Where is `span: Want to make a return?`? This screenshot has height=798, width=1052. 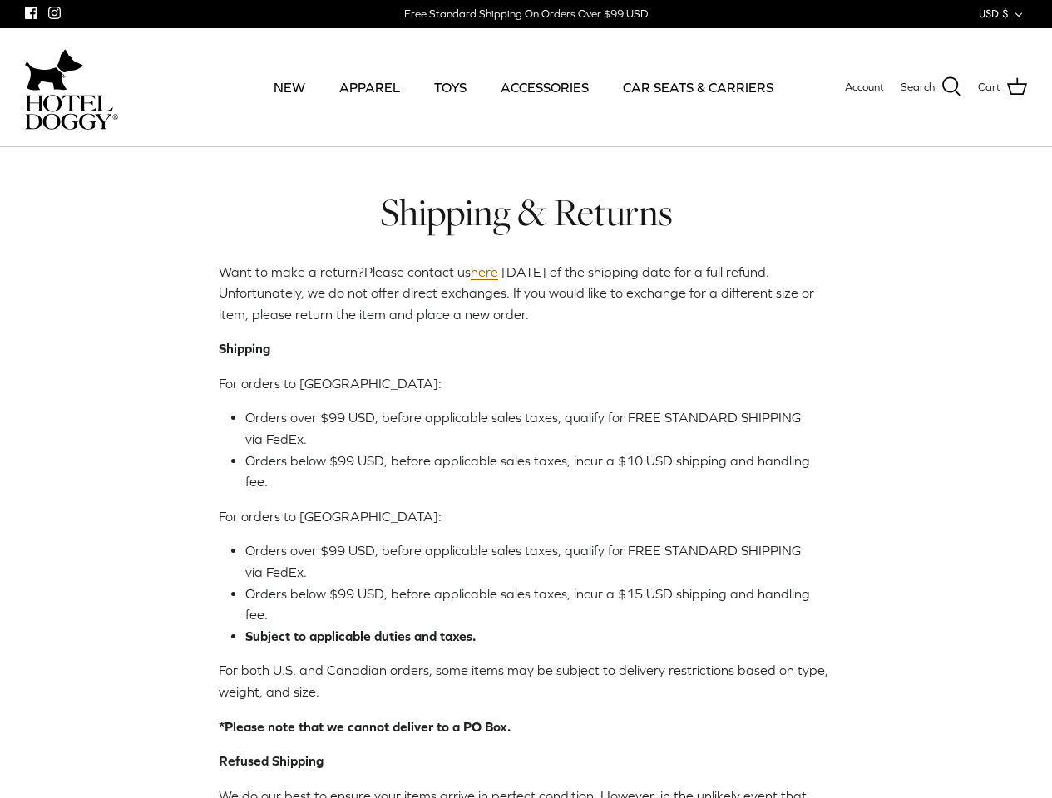 span: Want to make a return? is located at coordinates (291, 272).